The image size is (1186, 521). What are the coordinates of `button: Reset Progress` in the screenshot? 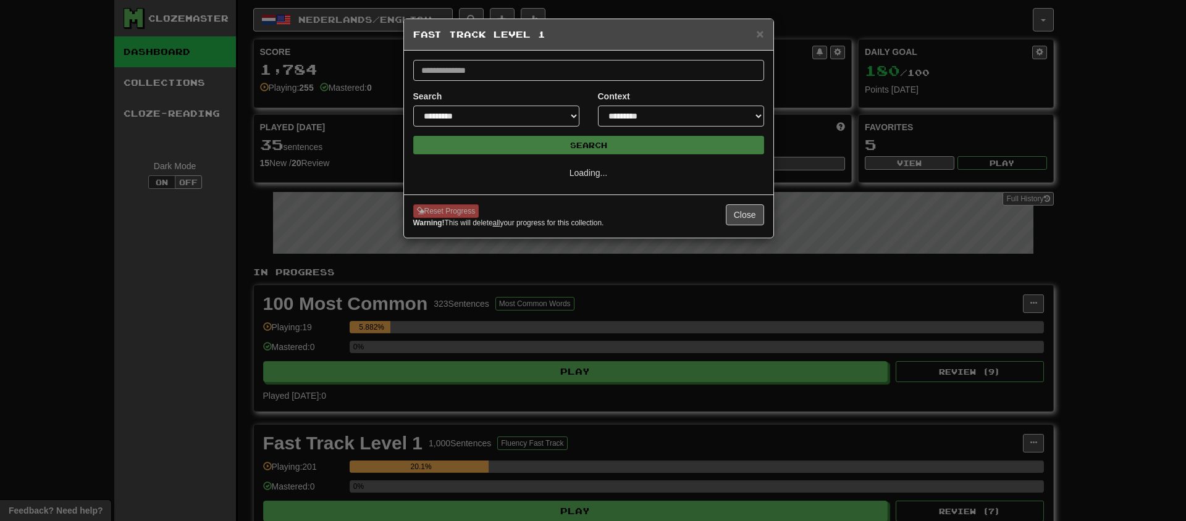 It's located at (446, 211).